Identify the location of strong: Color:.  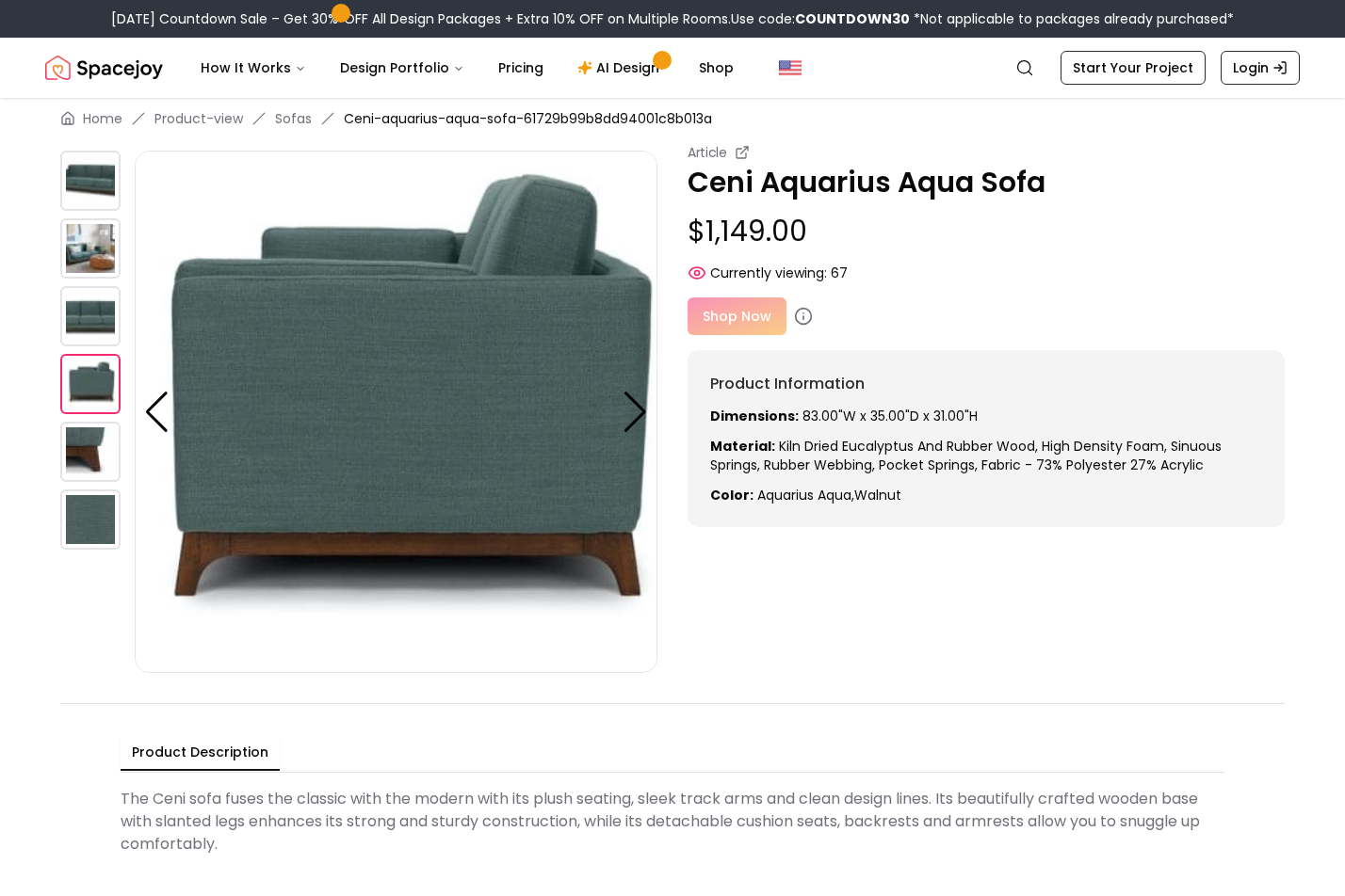
(732, 495).